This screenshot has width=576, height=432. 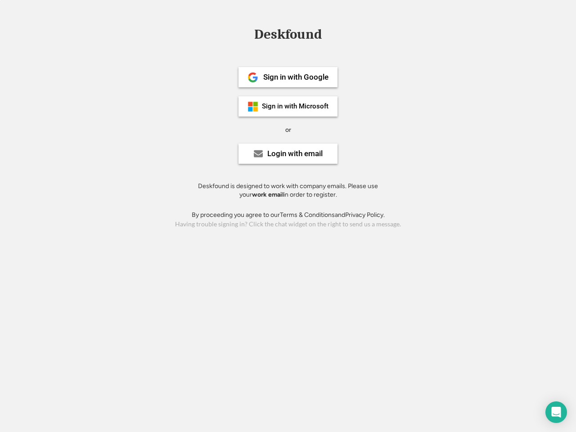 I want to click on div: Open Intercom Messenger, so click(x=556, y=412).